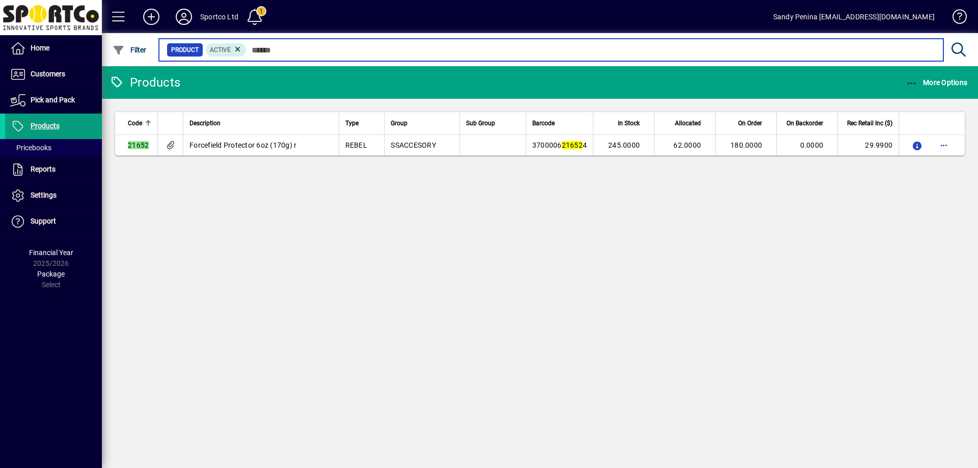 This screenshot has width=978, height=468. I want to click on span: Description, so click(205, 123).